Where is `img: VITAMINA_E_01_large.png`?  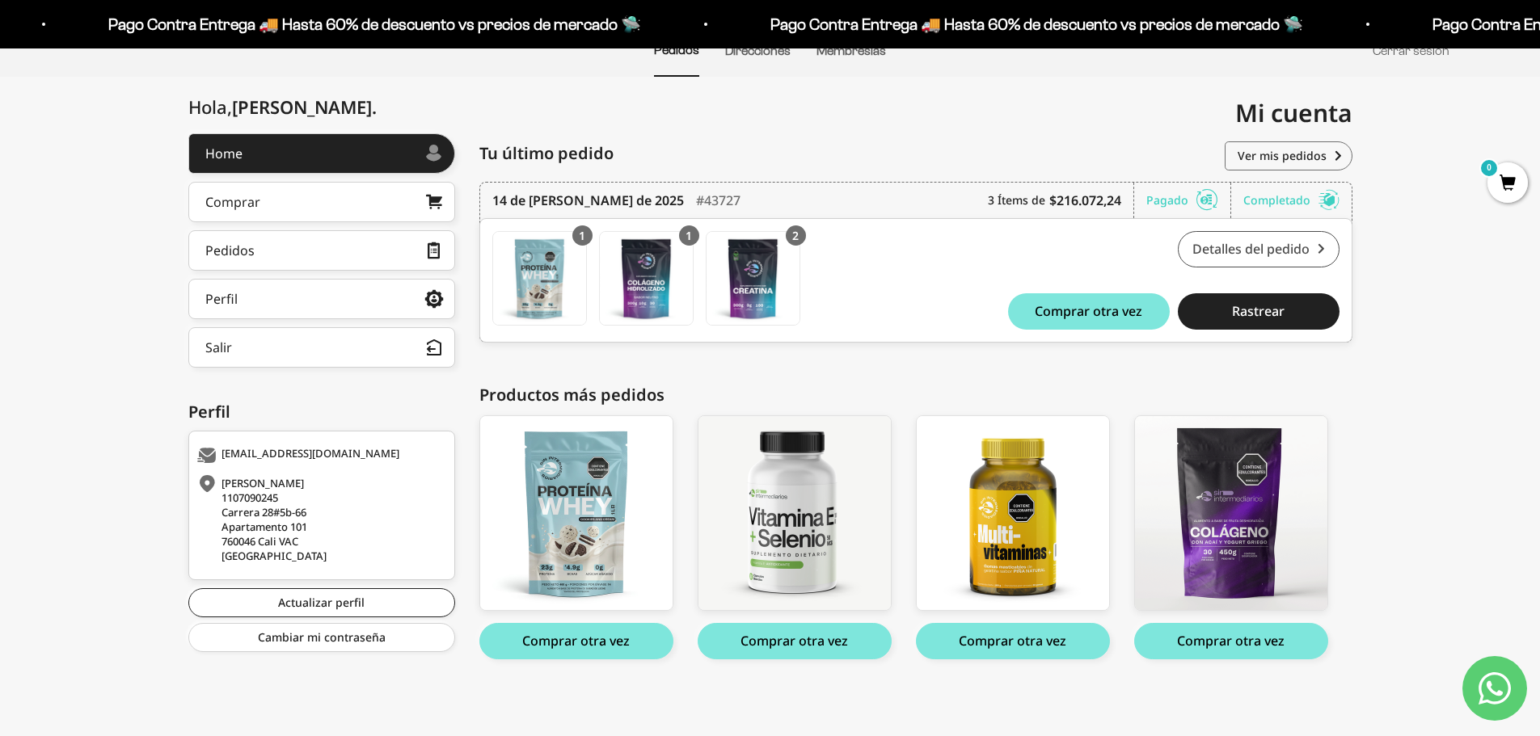
img: VITAMINA_E_01_large.png is located at coordinates (795, 513).